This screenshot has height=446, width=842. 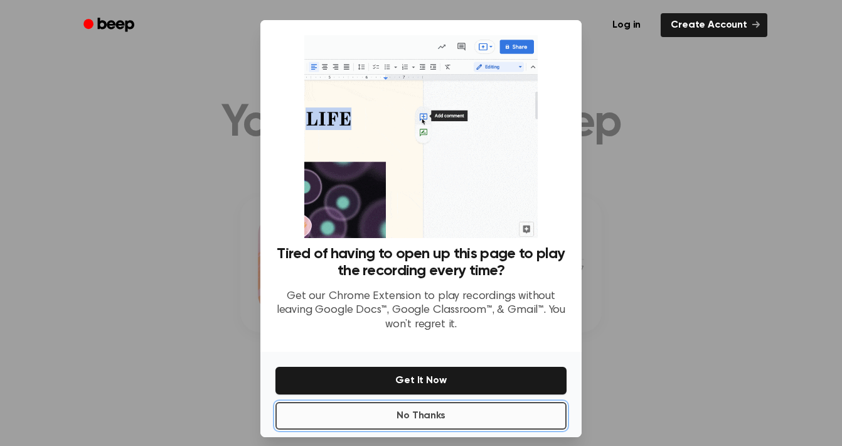 What do you see at coordinates (421, 262) in the screenshot?
I see `h3: Tired of having to open up this page to play the recording every time?` at bounding box center [421, 262].